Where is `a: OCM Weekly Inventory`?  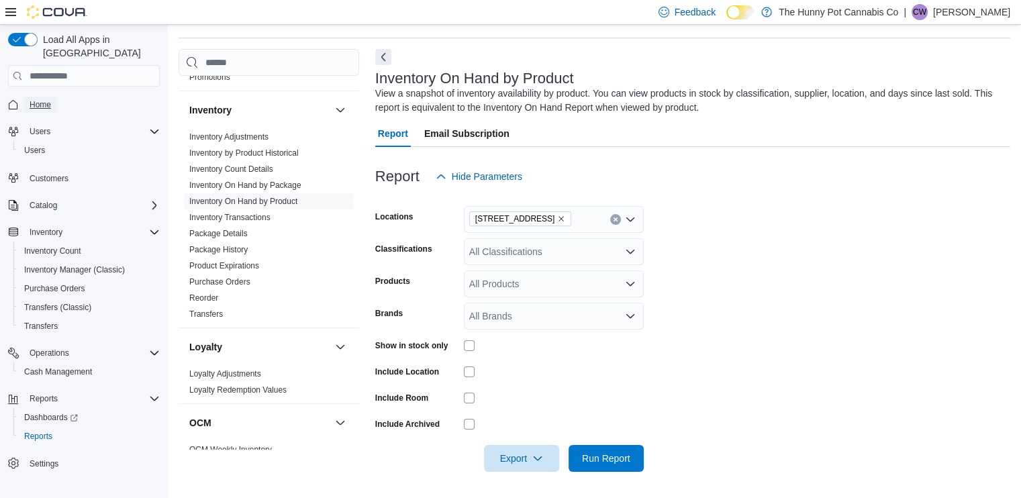 a: OCM Weekly Inventory is located at coordinates (230, 450).